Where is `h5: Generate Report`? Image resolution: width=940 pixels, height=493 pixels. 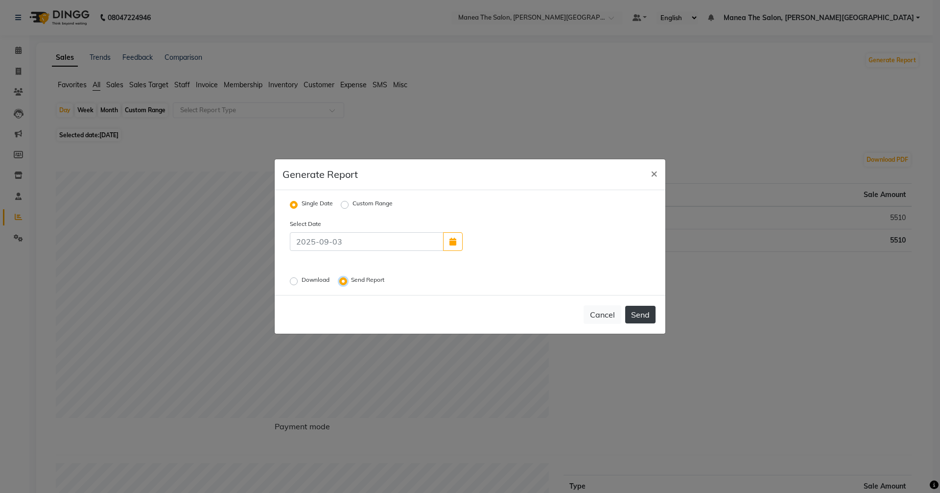 h5: Generate Report is located at coordinates (320, 174).